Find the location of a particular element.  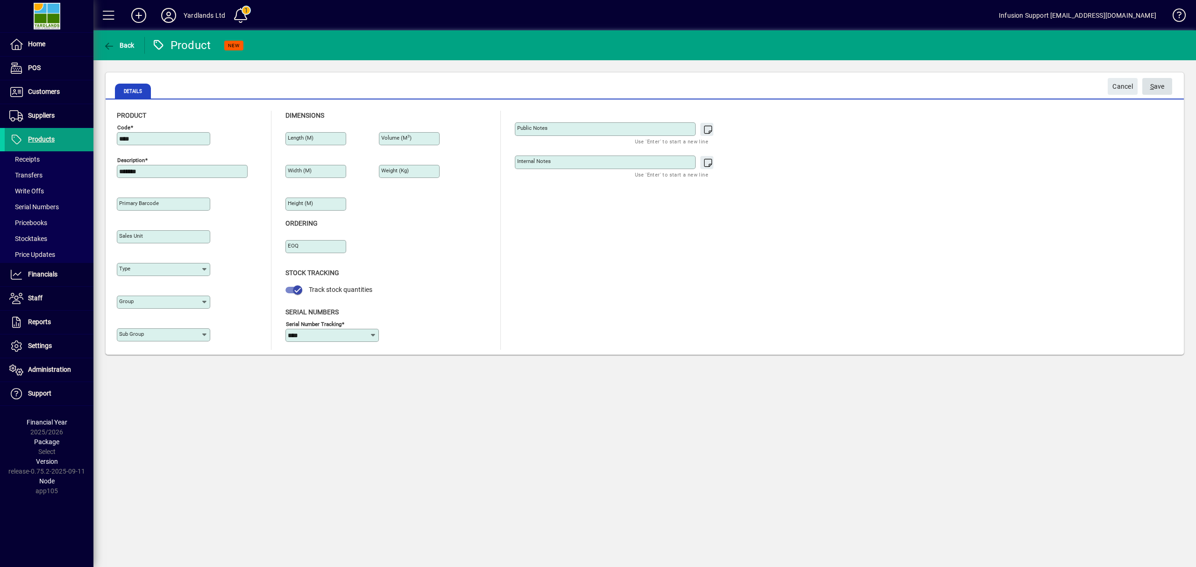

a: Financials is located at coordinates (49, 275).